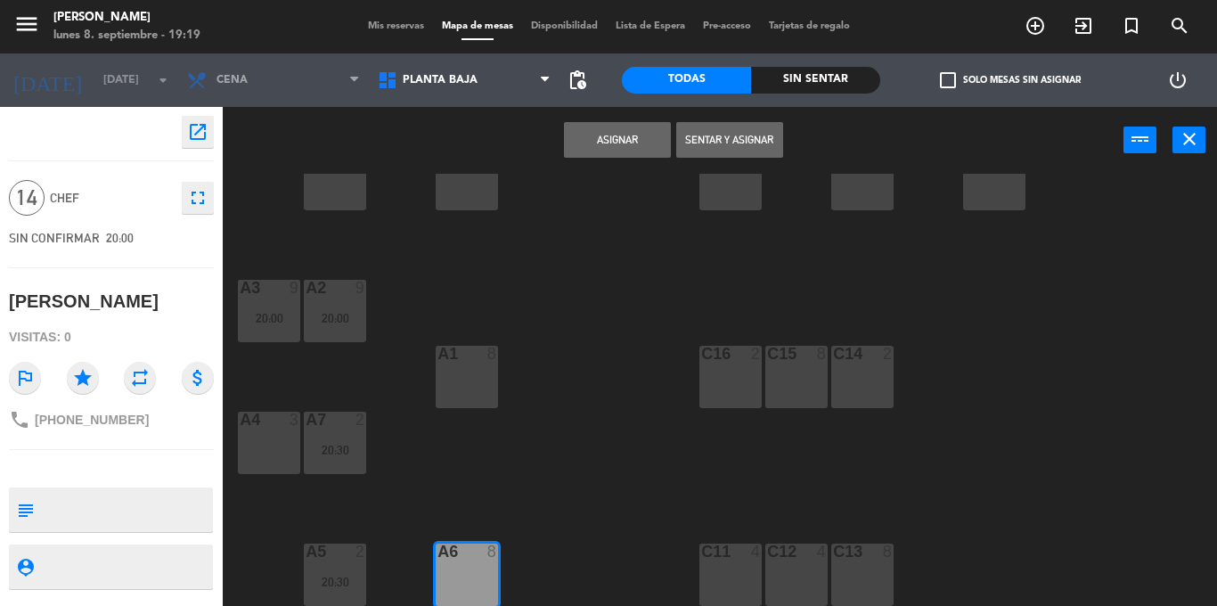  What do you see at coordinates (306, 288) in the screenshot?
I see `div: A2` at bounding box center [306, 288].